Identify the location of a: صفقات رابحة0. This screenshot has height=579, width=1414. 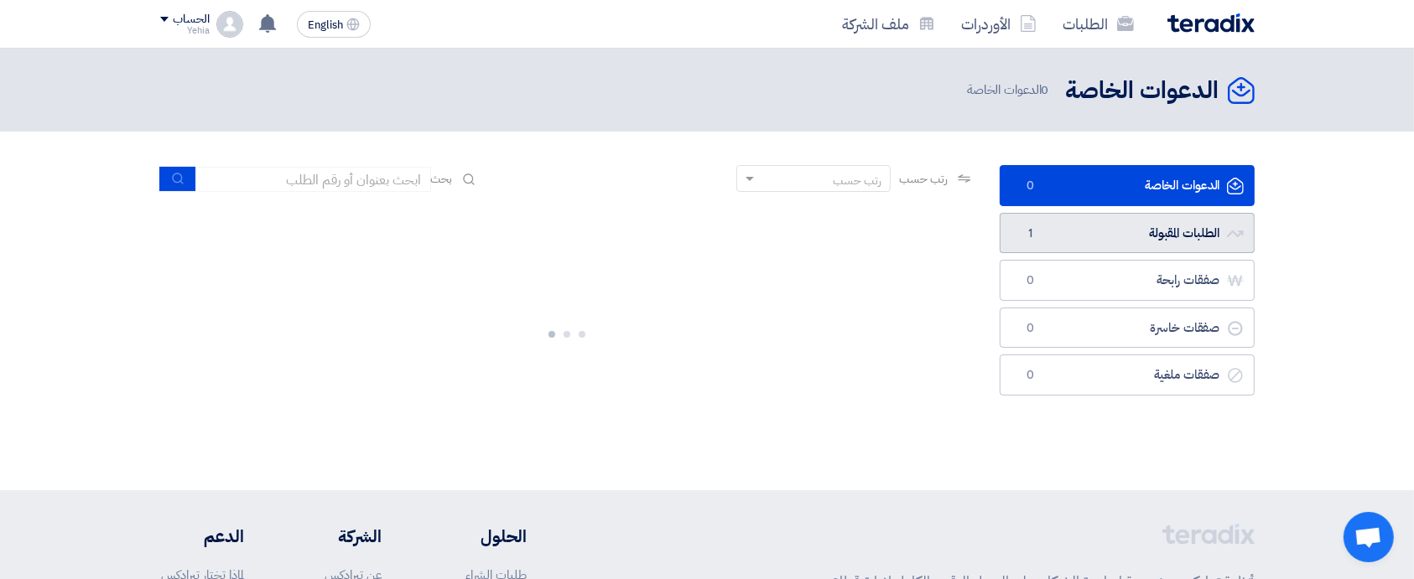
(1127, 280).